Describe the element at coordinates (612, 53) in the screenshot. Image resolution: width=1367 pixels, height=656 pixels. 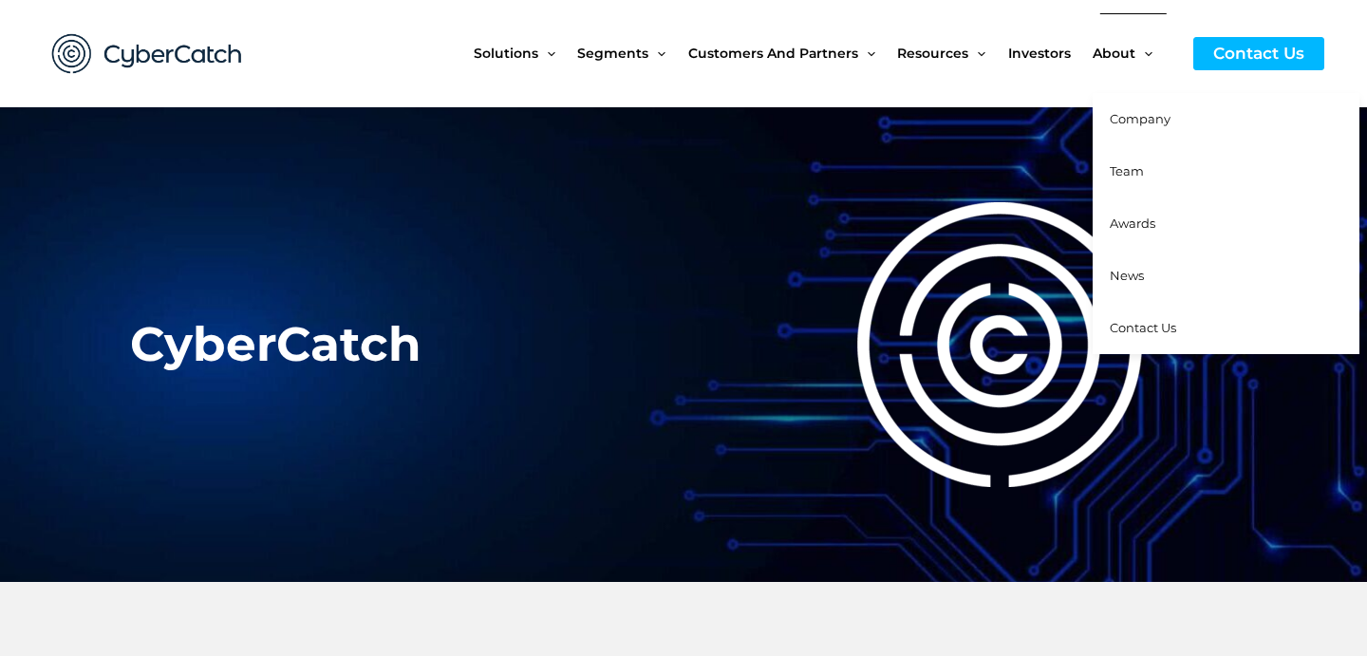
I see `span: Segments` at that location.